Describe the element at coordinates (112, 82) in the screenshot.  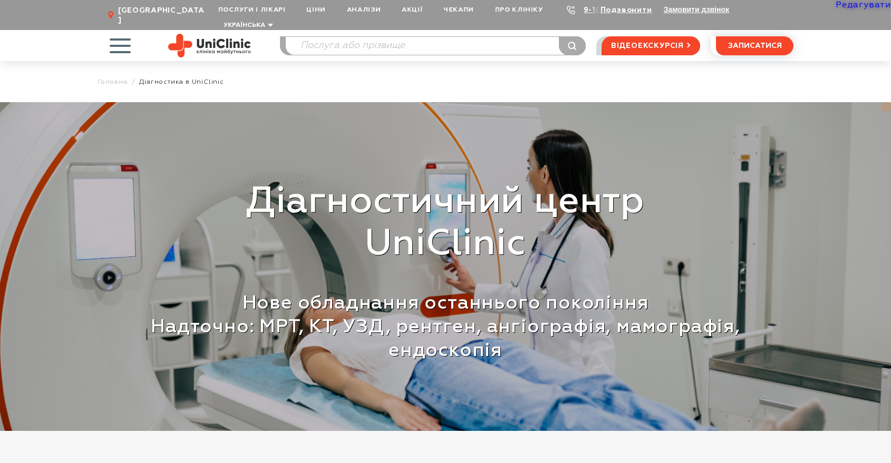
I see `a: Головна` at that location.